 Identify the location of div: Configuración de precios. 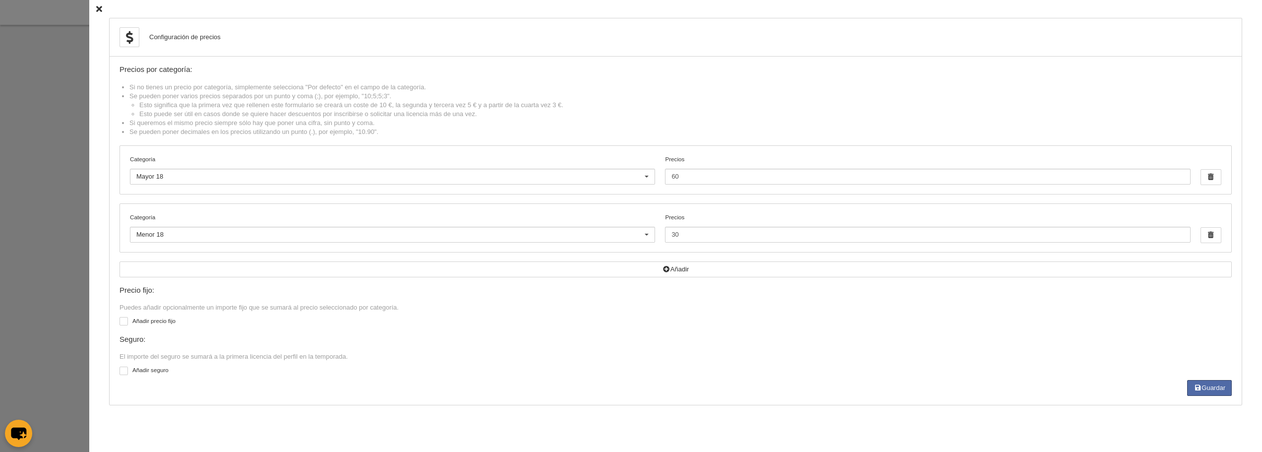
(185, 37).